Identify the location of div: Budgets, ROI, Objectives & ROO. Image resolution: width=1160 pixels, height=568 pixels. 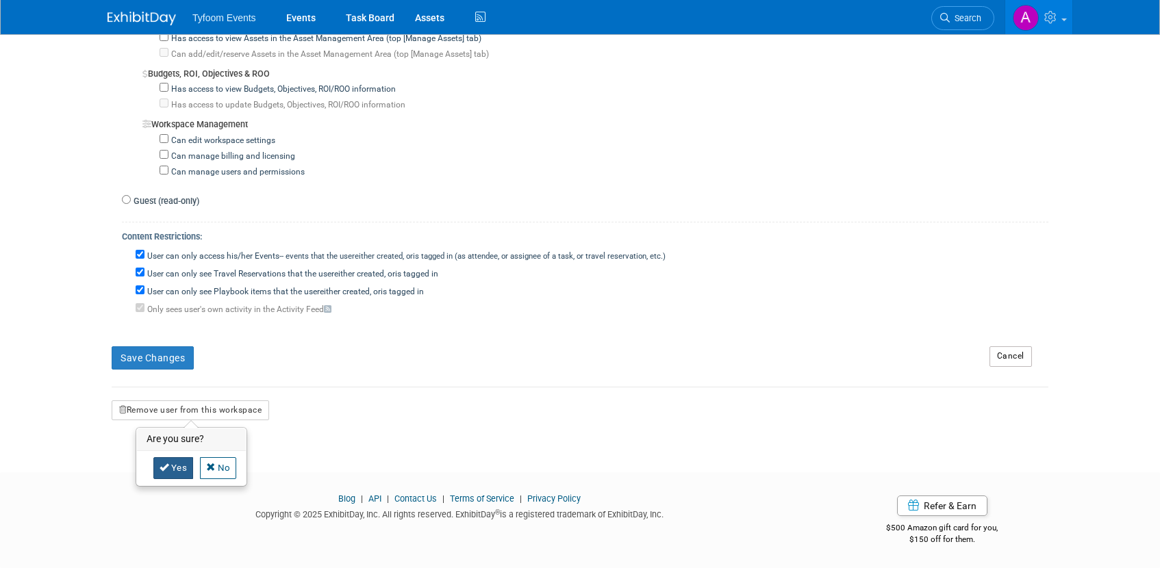
(595, 71).